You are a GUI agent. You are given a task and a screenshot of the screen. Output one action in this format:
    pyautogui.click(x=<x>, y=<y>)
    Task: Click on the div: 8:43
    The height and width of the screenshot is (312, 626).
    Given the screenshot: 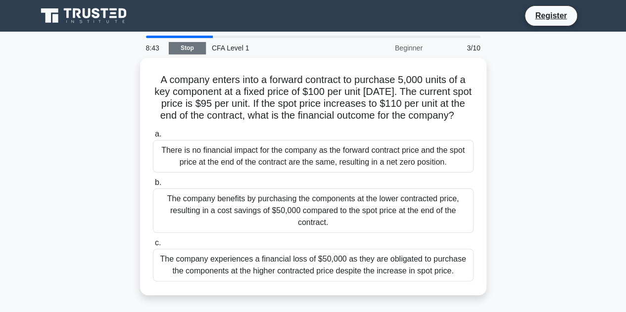 What is the action you would take?
    pyautogui.click(x=154, y=48)
    